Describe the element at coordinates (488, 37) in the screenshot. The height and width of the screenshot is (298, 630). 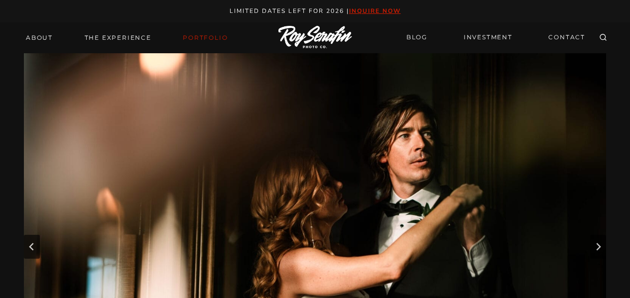
I see `a: INVESTMENT` at that location.